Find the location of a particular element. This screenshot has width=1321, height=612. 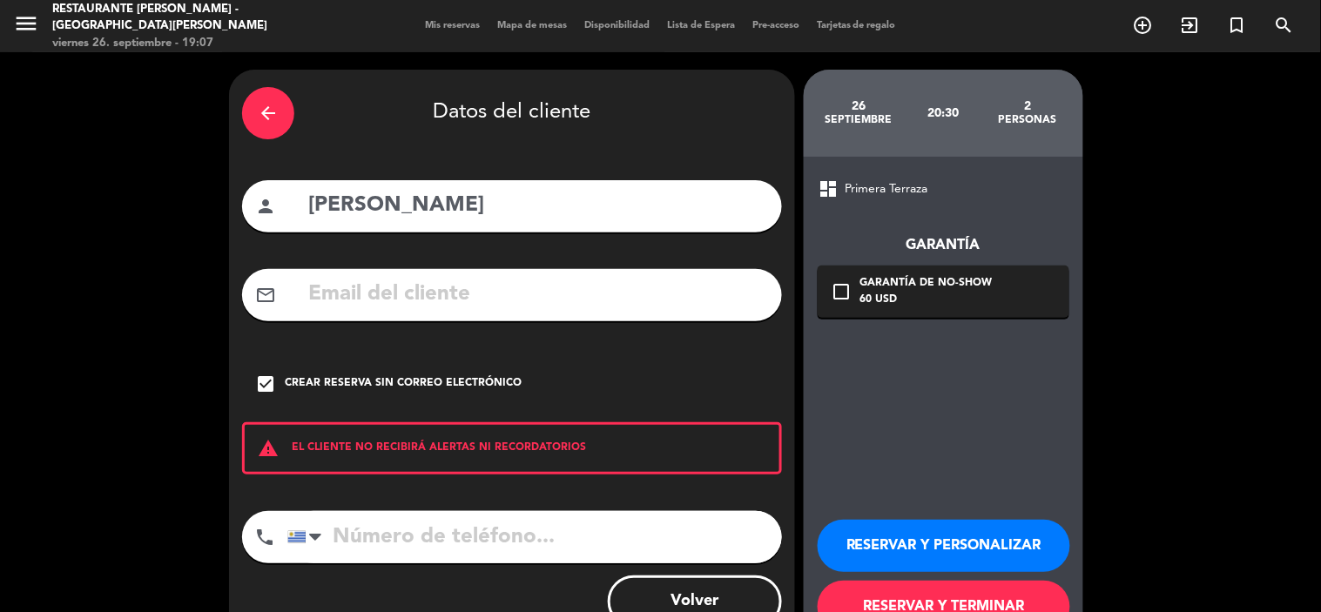

div: EL CLIENTE NO RECIBIRÁ ALERTAS NI RECORDATORIOS is located at coordinates (512, 448).